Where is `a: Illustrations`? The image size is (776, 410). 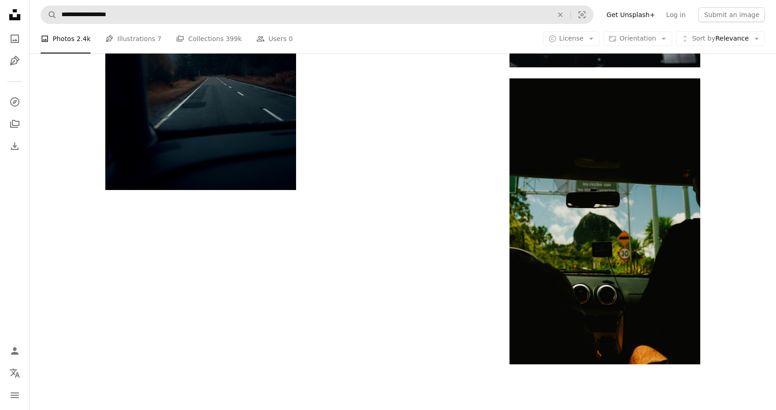
a: Illustrations is located at coordinates (15, 61).